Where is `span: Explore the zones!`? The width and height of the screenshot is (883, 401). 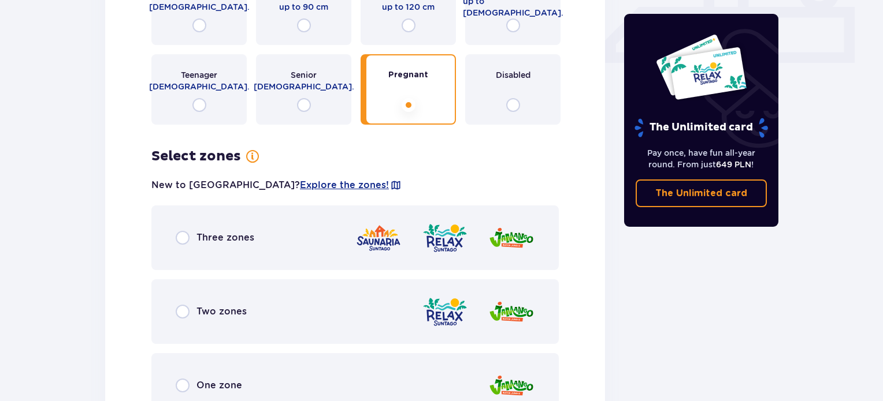
span: Explore the zones! is located at coordinates (344, 185).